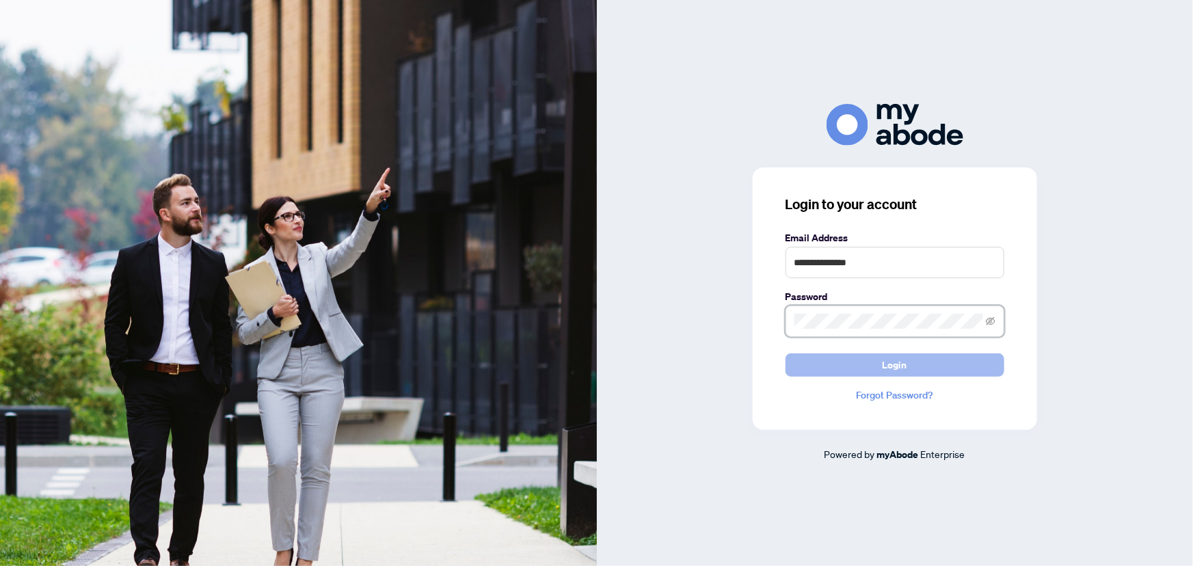 This screenshot has height=566, width=1193. What do you see at coordinates (991, 321) in the screenshot?
I see `span: eye-invisible` at bounding box center [991, 321].